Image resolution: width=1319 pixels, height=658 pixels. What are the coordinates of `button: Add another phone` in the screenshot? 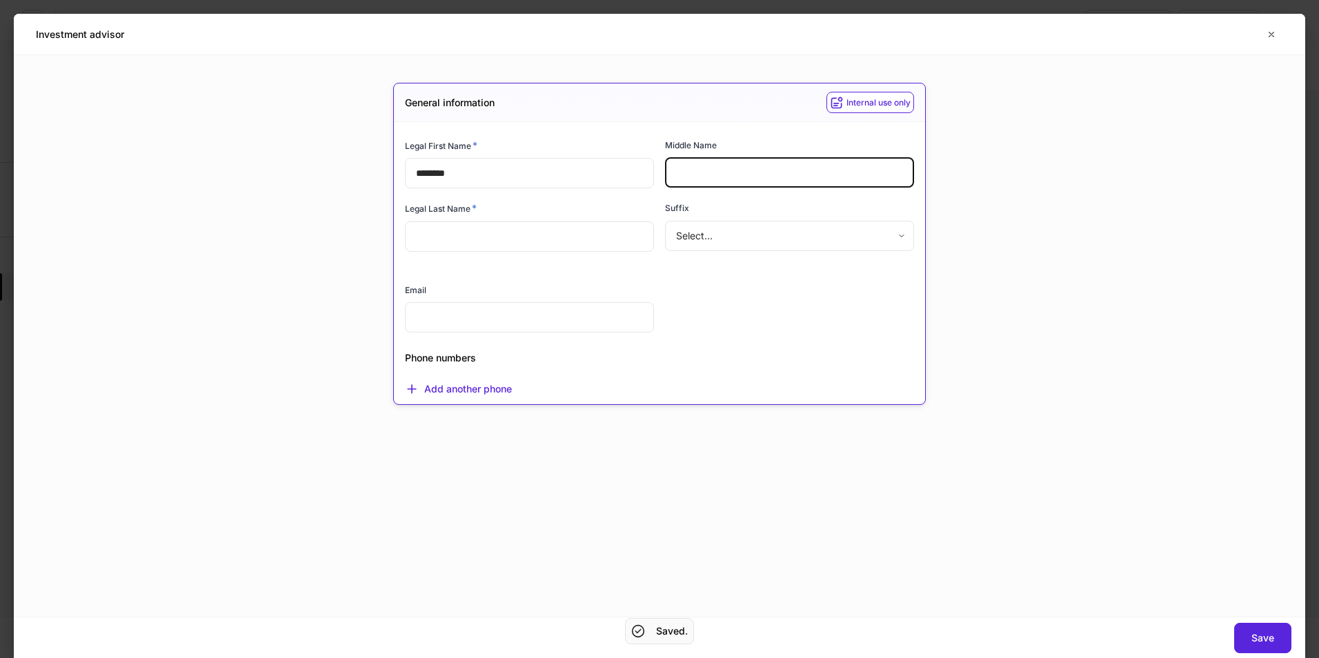 It's located at (458, 389).